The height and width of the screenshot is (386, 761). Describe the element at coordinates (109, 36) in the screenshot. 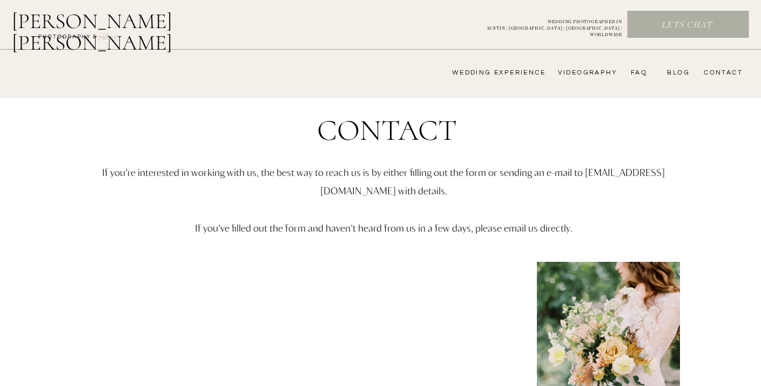

I see `a: FILMs` at that location.